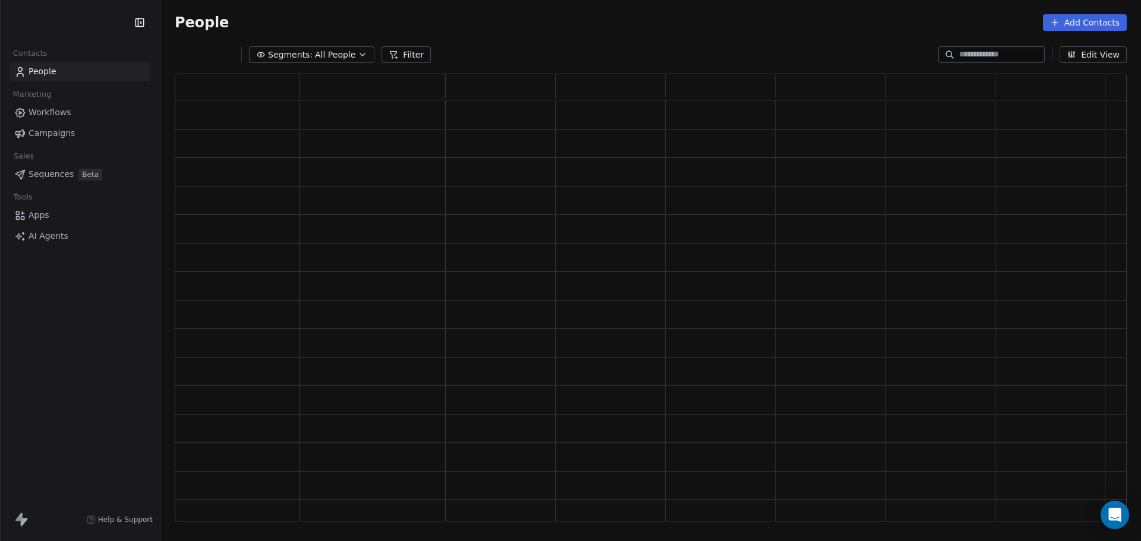 This screenshot has width=1141, height=541. Describe the element at coordinates (125, 520) in the screenshot. I see `span: Help & Support` at that location.